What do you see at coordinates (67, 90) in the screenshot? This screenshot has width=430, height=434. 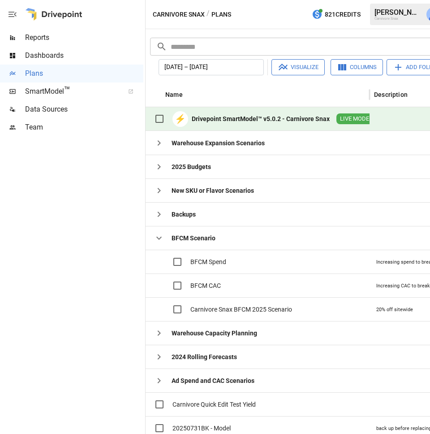 I see `span: ™` at bounding box center [67, 90].